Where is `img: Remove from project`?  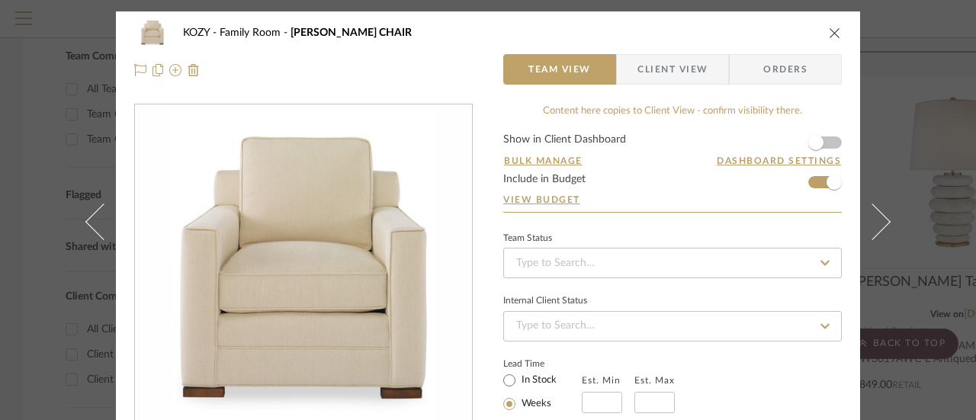
img: Remove from project is located at coordinates (194, 70).